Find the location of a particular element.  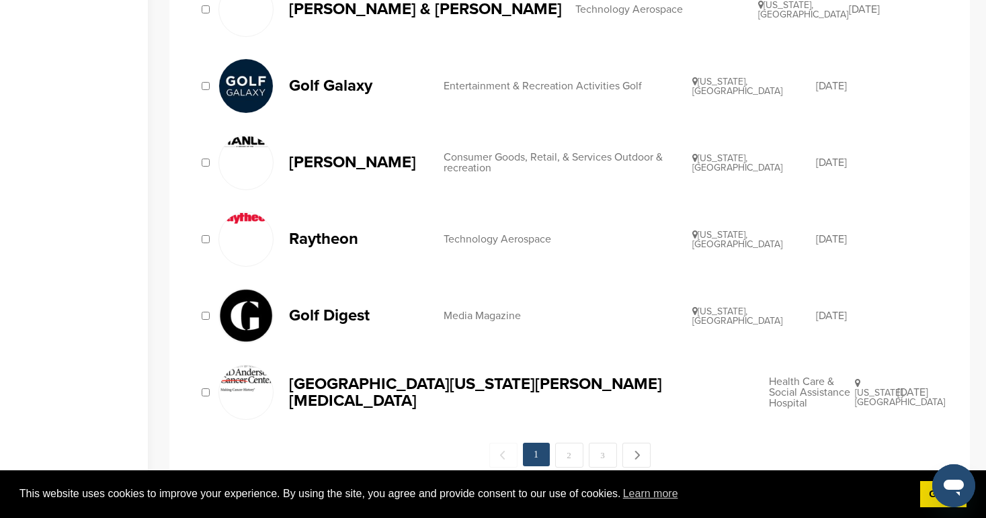

img: K0tfxqmh 400x400 is located at coordinates (246, 316).